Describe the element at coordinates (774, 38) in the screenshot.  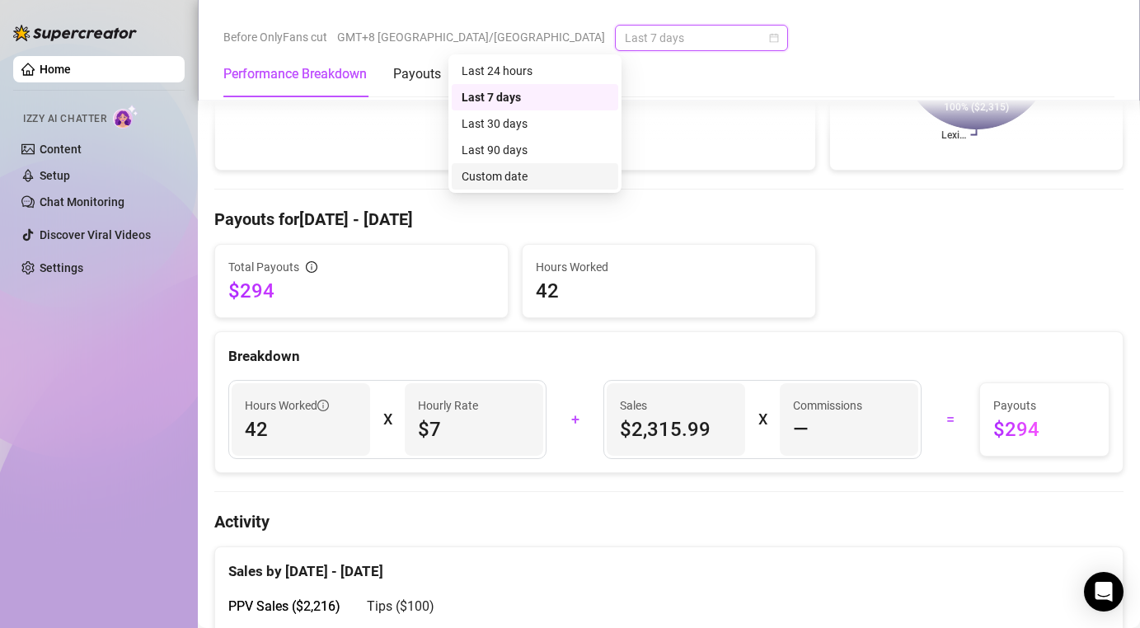
I see `span: calendar` at that location.